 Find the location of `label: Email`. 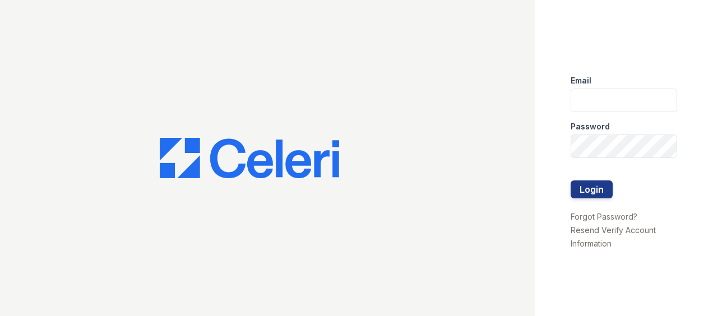

label: Email is located at coordinates (581, 81).